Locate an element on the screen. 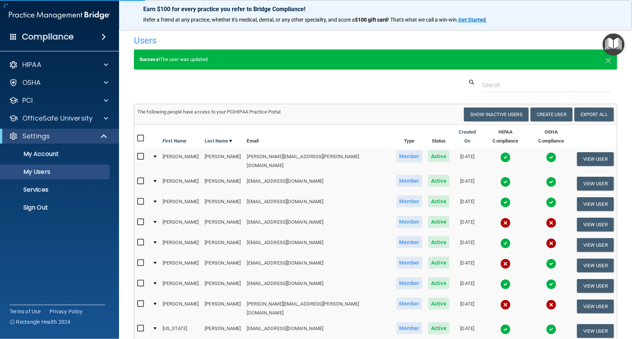  a: Last Name is located at coordinates (218, 141).